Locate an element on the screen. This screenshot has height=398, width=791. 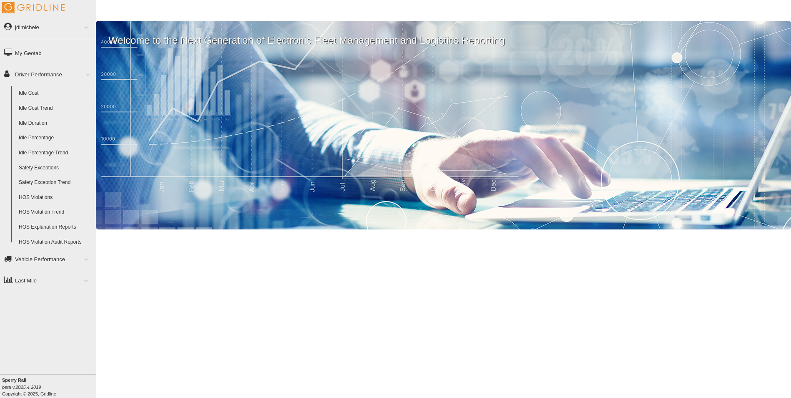
a: HOS Violations is located at coordinates (55, 198).